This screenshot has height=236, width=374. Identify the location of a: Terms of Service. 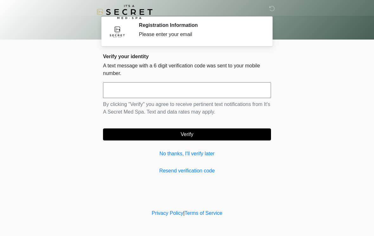
(203, 213).